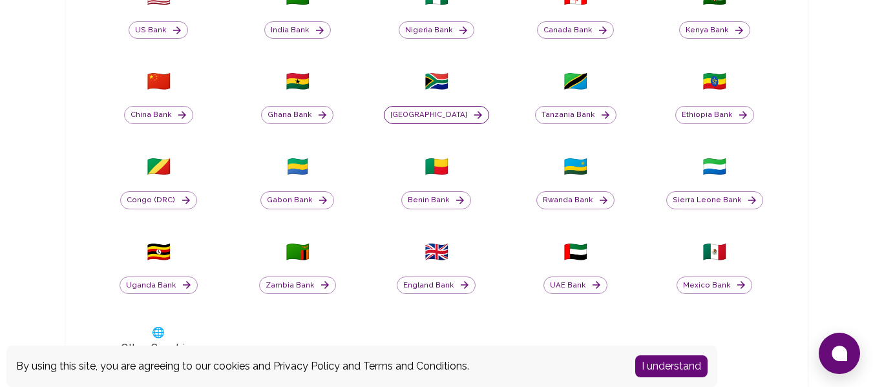 The image size is (873, 387). Describe the element at coordinates (714, 115) in the screenshot. I see `button: Ethiopia Bank` at that location.